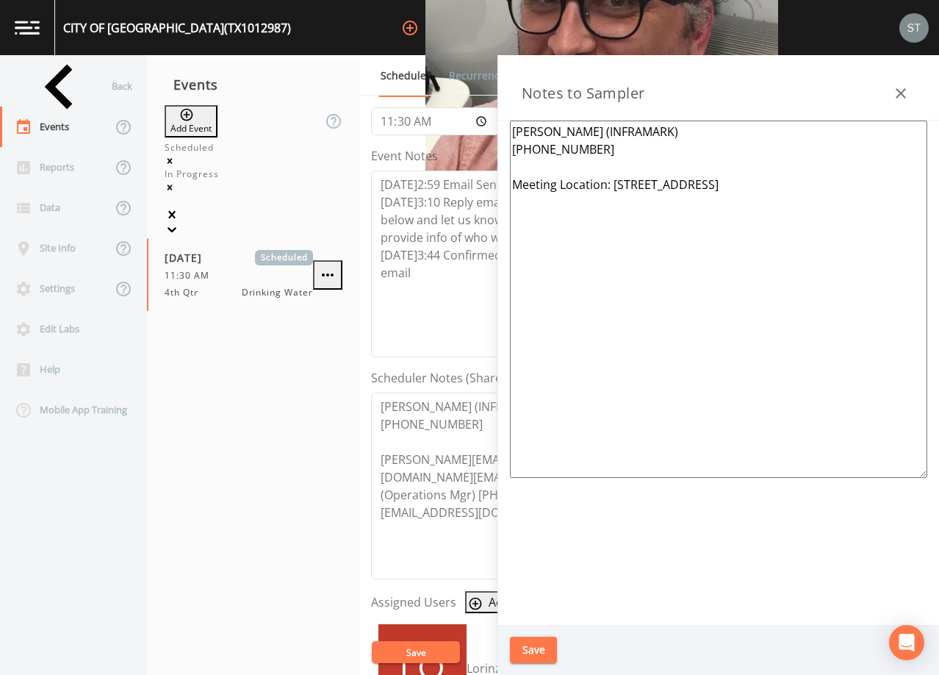 The image size is (939, 675). I want to click on label: Event Notes, so click(404, 156).